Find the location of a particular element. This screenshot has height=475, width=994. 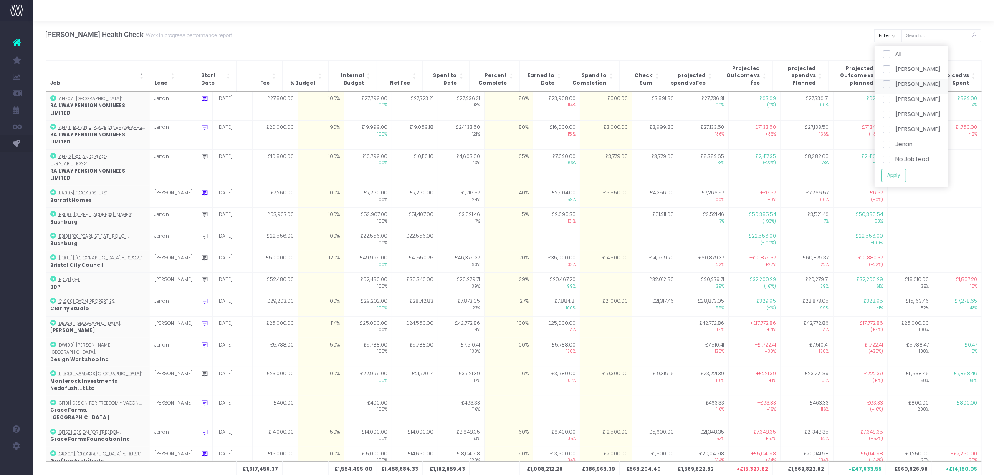

td: 16% is located at coordinates (508, 382).